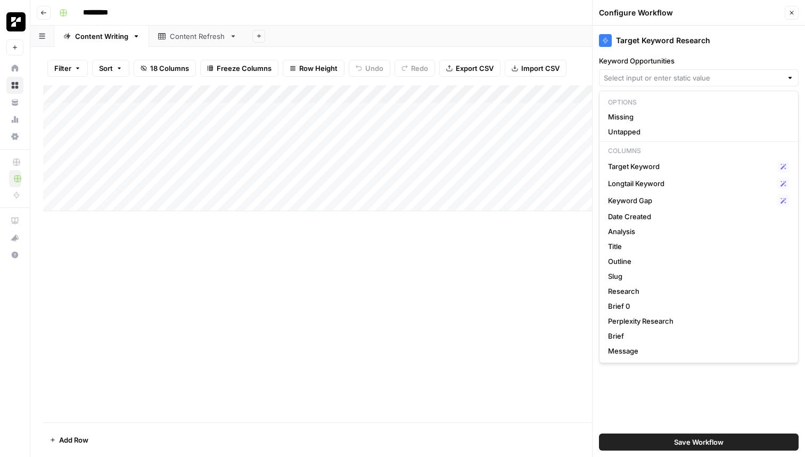 This screenshot has height=457, width=805. Describe the element at coordinates (15, 85) in the screenshot. I see `a: Browse` at that location.